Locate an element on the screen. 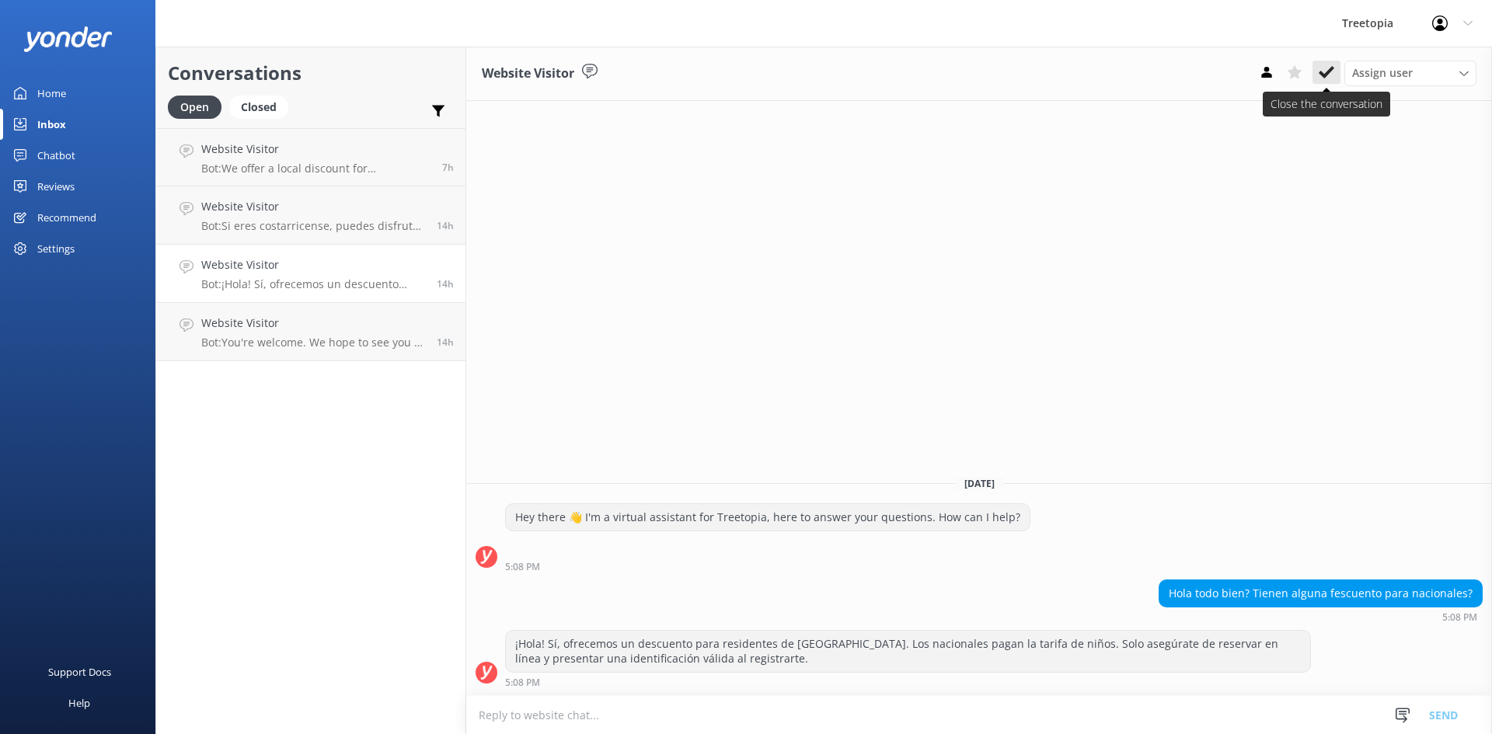  div: Reviews is located at coordinates (56, 186).